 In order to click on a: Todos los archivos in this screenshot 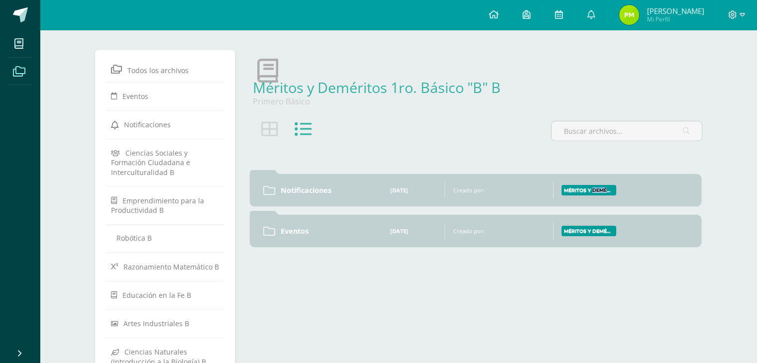, I will do `click(165, 69)`.